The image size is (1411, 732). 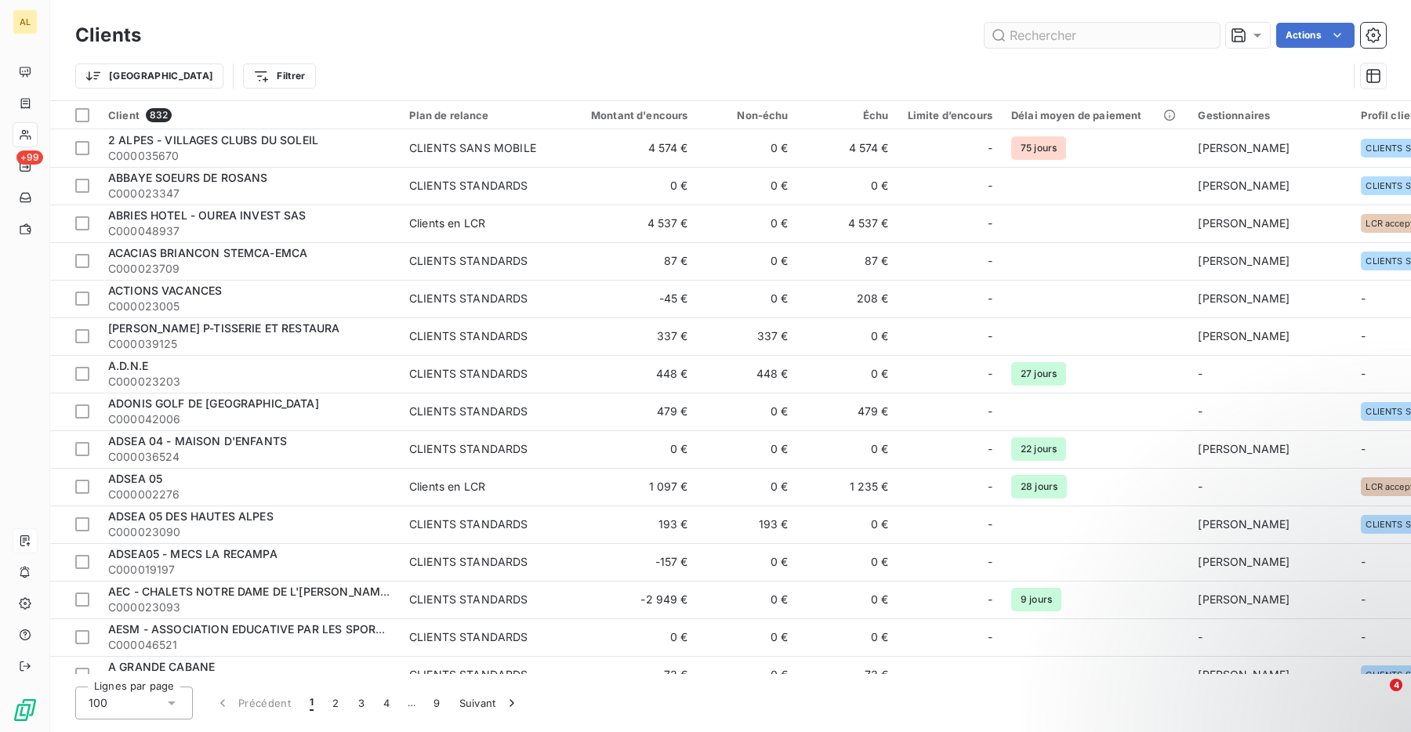 I want to click on span: C000036524, so click(x=249, y=457).